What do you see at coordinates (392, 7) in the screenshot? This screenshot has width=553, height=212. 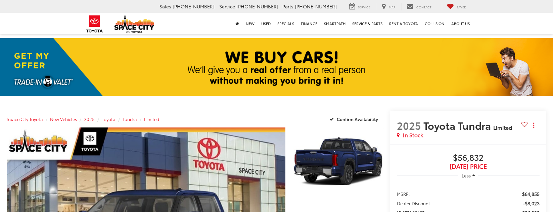 I see `span: Map` at bounding box center [392, 7].